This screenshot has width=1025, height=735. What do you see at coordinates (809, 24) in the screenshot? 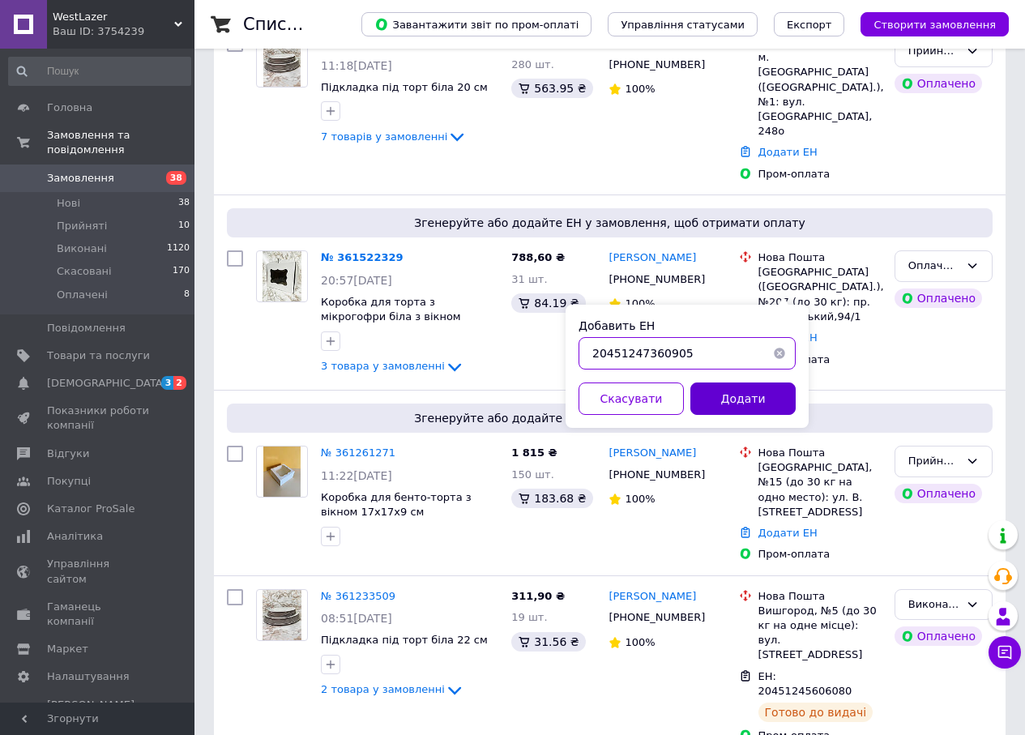
I see `button: Експорт` at bounding box center [809, 24].